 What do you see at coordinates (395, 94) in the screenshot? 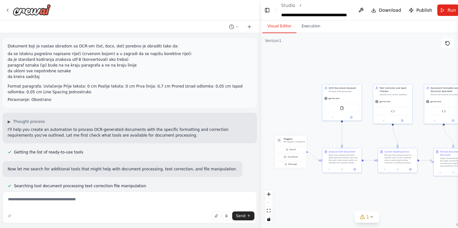
I see `div: Identify and correct spelling errors in Croatian/Serbian text, highlight misspelled words in red,...` at bounding box center [395, 94].